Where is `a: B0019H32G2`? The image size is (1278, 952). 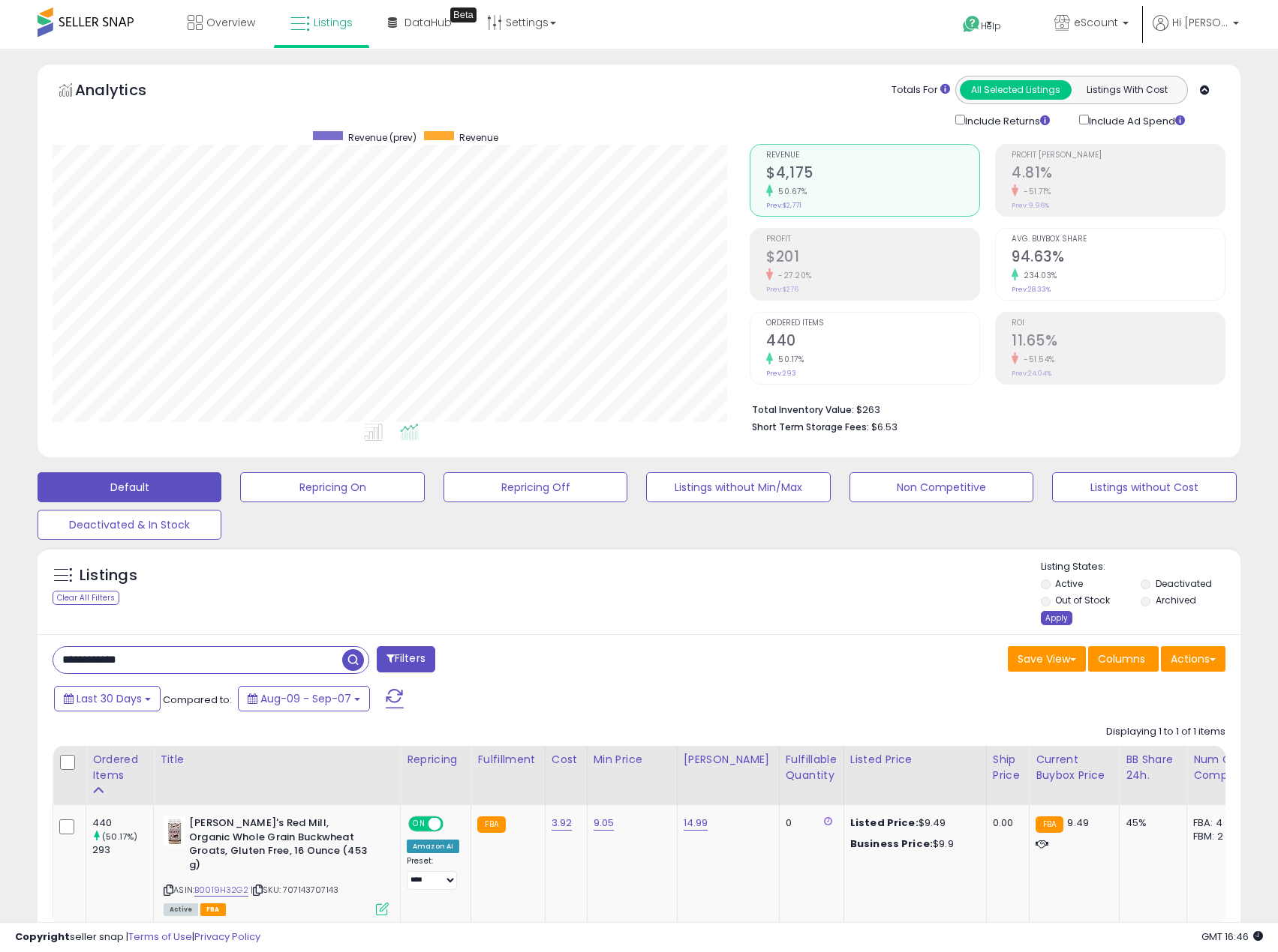
a: B0019H32G2 is located at coordinates (222, 890).